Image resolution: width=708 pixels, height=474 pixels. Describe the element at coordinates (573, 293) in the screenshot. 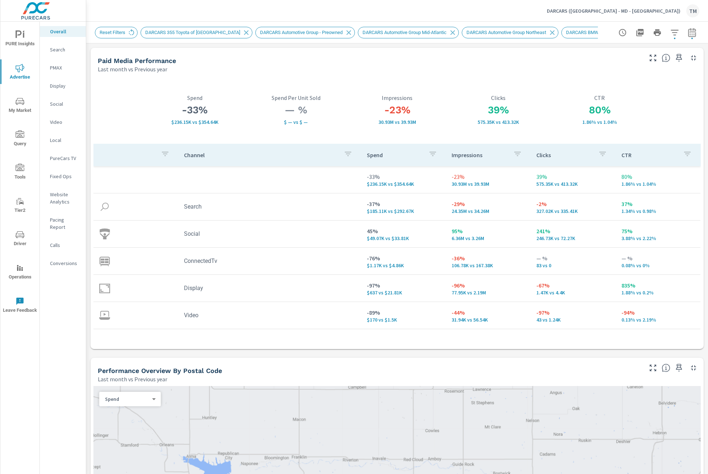

I see `p: 1.47K vs 4.4K` at that location.